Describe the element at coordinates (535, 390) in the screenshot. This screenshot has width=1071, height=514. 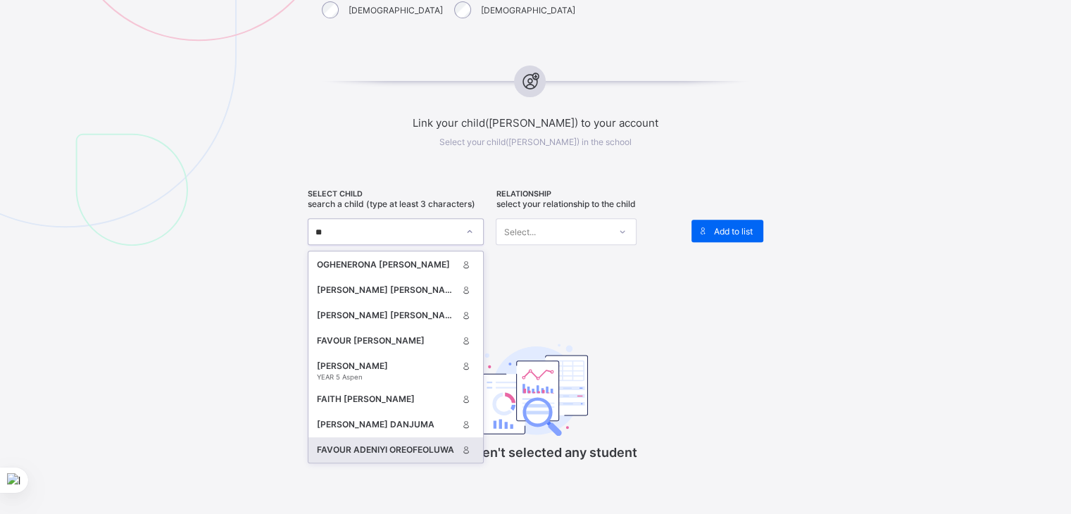
I see `img: classEmptyState.7d4ec5dc6d57f4e1adfd249b62c1c528.svg` at that location.